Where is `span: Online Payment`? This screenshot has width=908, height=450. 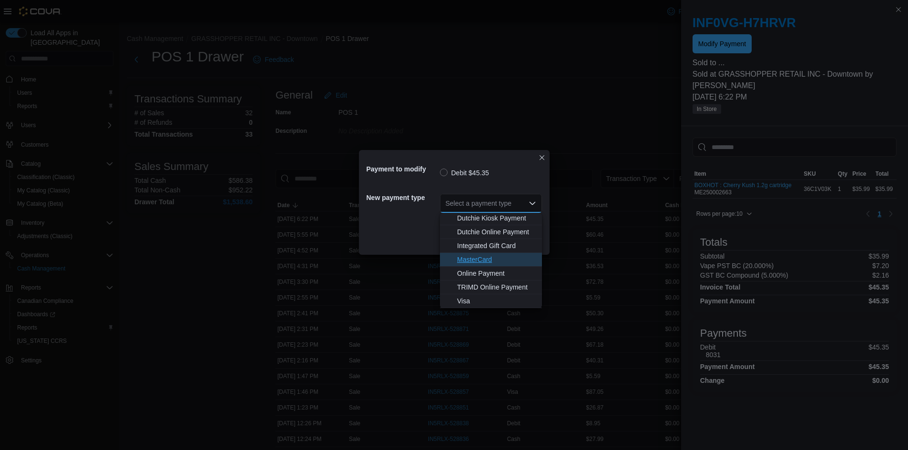 span: Online Payment is located at coordinates (497, 274).